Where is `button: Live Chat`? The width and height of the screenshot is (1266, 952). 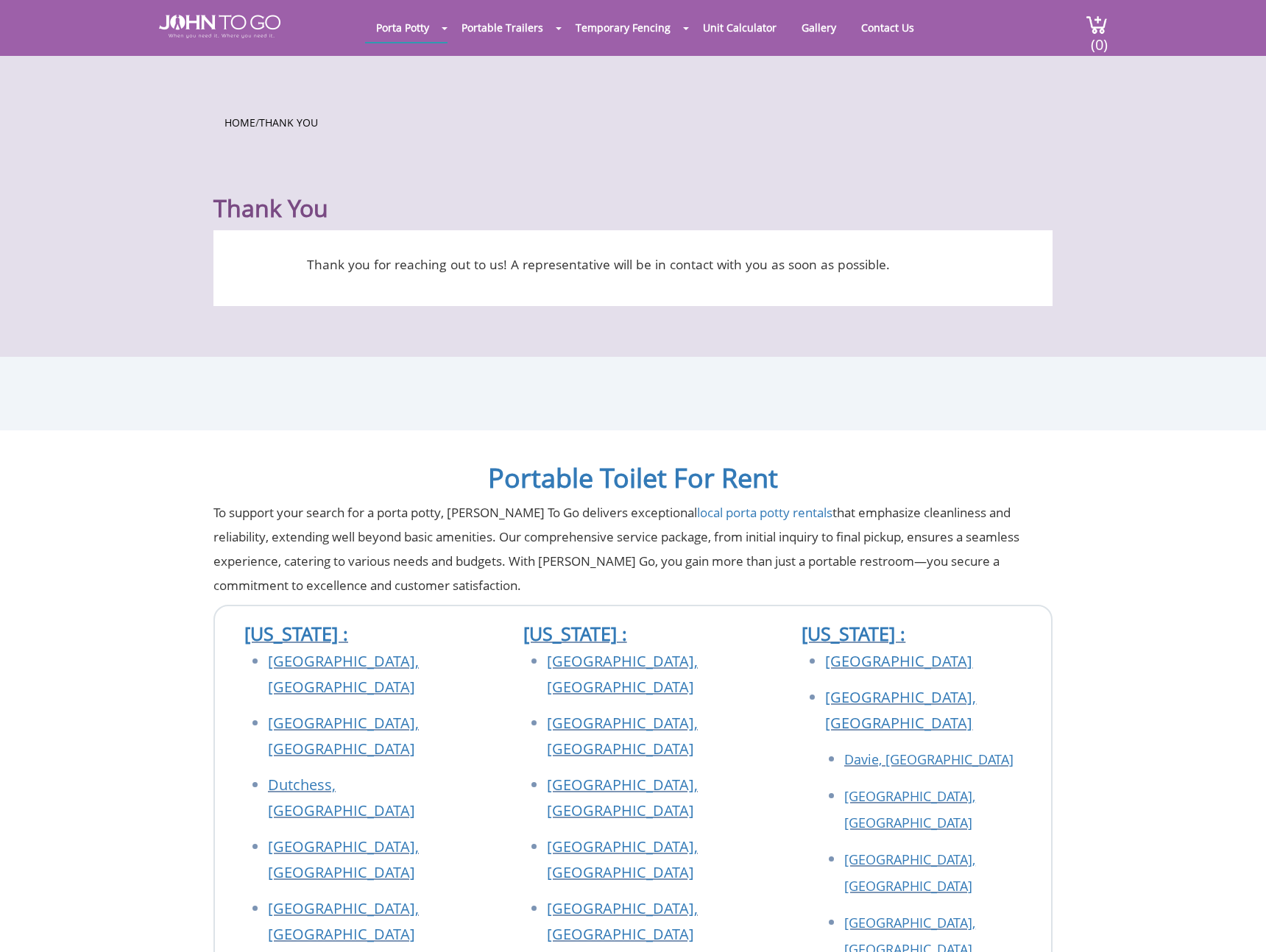 button: Live Chat is located at coordinates (1236, 923).